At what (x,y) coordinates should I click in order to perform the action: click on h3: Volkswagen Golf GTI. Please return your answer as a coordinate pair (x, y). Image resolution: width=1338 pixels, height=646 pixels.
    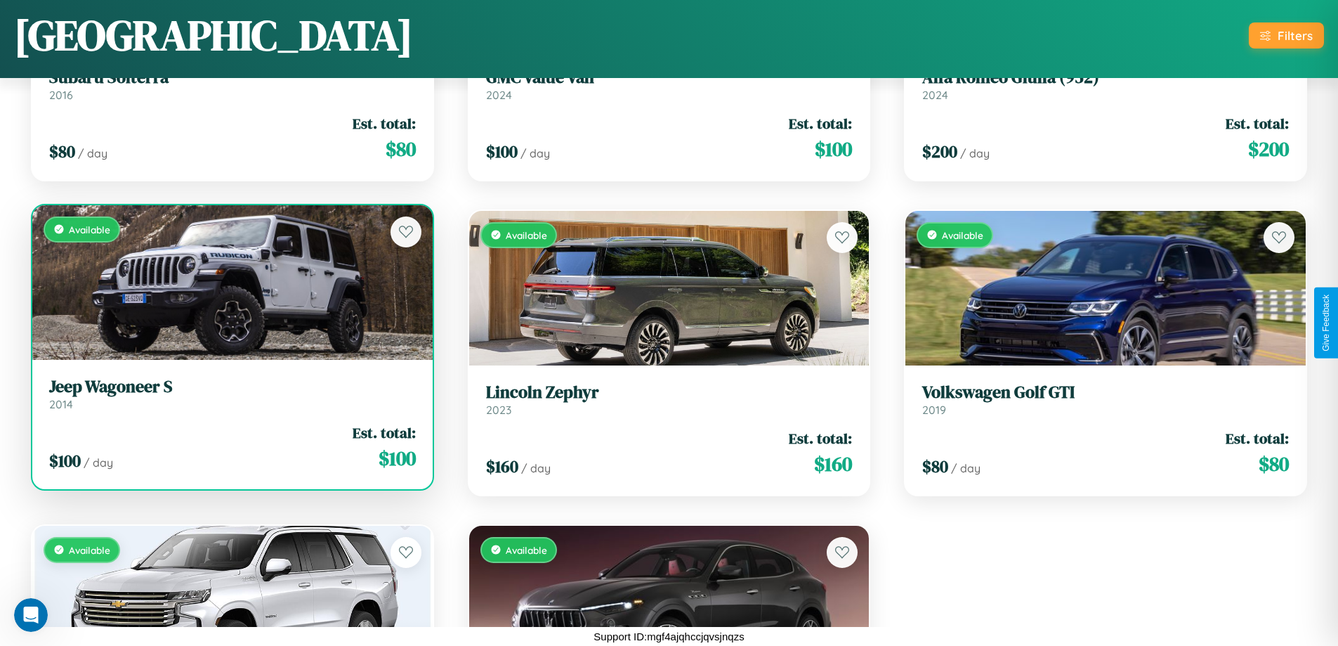
    Looking at the image, I should click on (1106, 392).